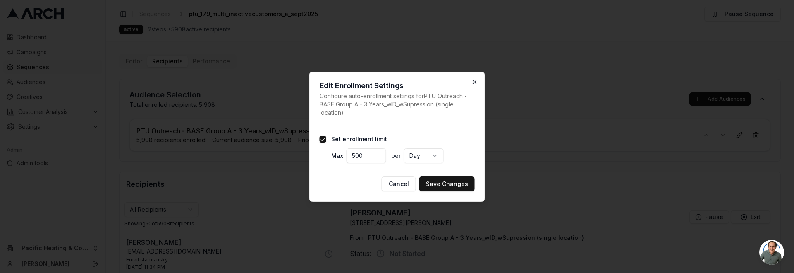 The height and width of the screenshot is (273, 794). Describe the element at coordinates (337, 156) in the screenshot. I see `label: Max` at that location.